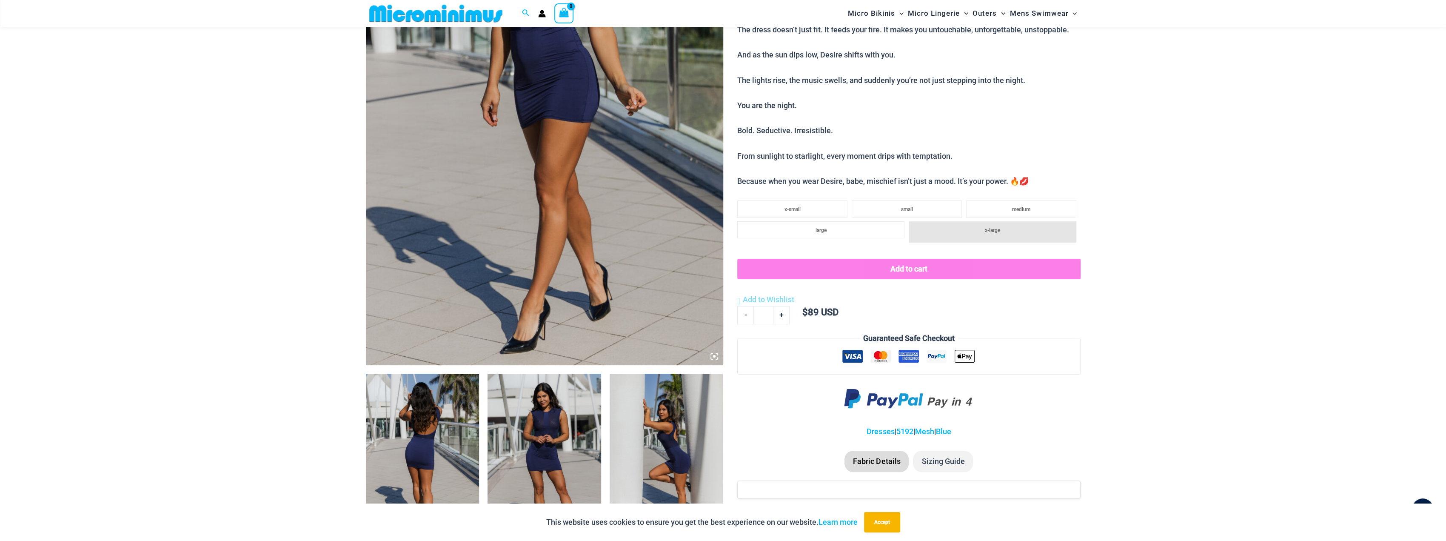  I want to click on li: large, so click(821, 230).